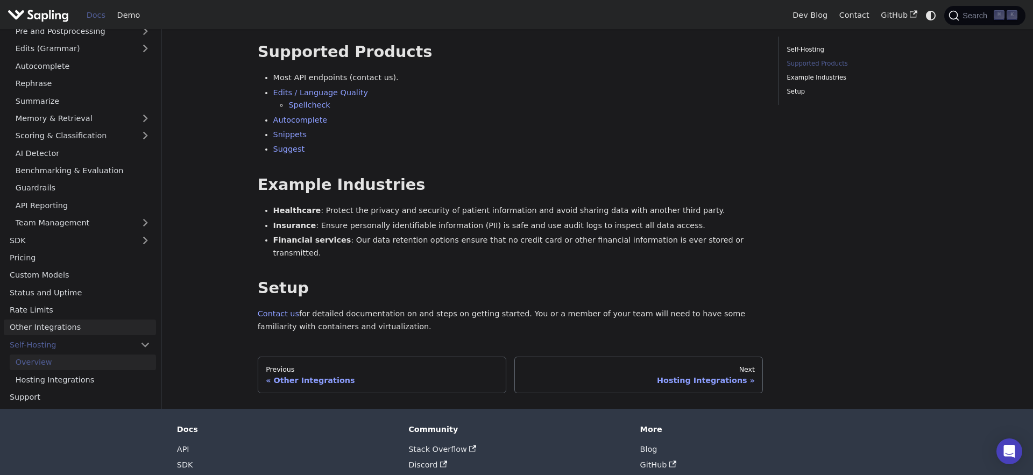 This screenshot has width=1033, height=475. What do you see at coordinates (83, 136) in the screenshot?
I see `a: Scoring & Classification` at bounding box center [83, 136].